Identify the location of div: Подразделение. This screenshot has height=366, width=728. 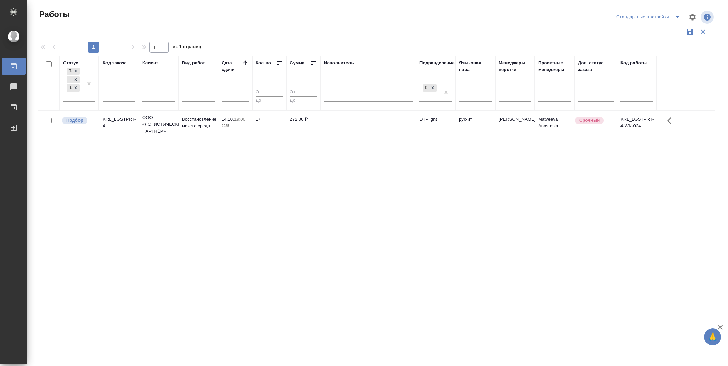
(437, 63).